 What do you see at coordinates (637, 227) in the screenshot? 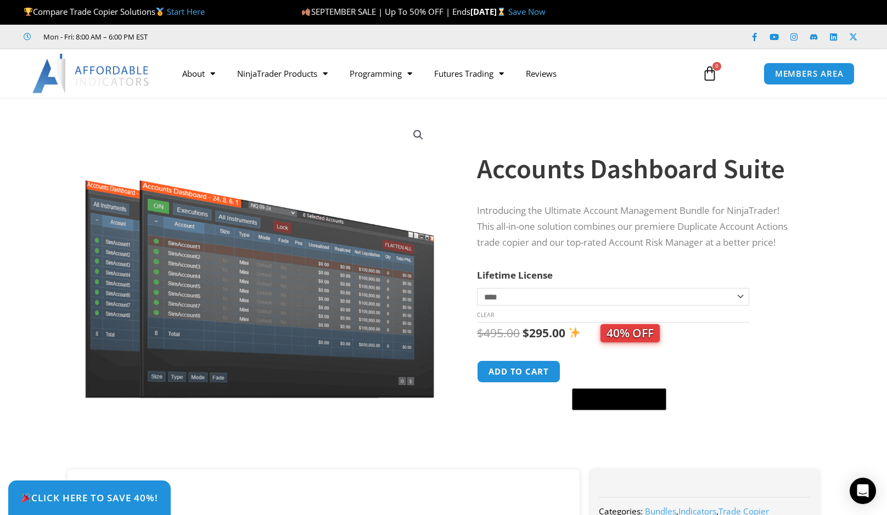
I see `p: Introducing the Ultimate Account Management Bundle for NinjaTrader! This all-in-one solution comb...` at bounding box center [637, 227].